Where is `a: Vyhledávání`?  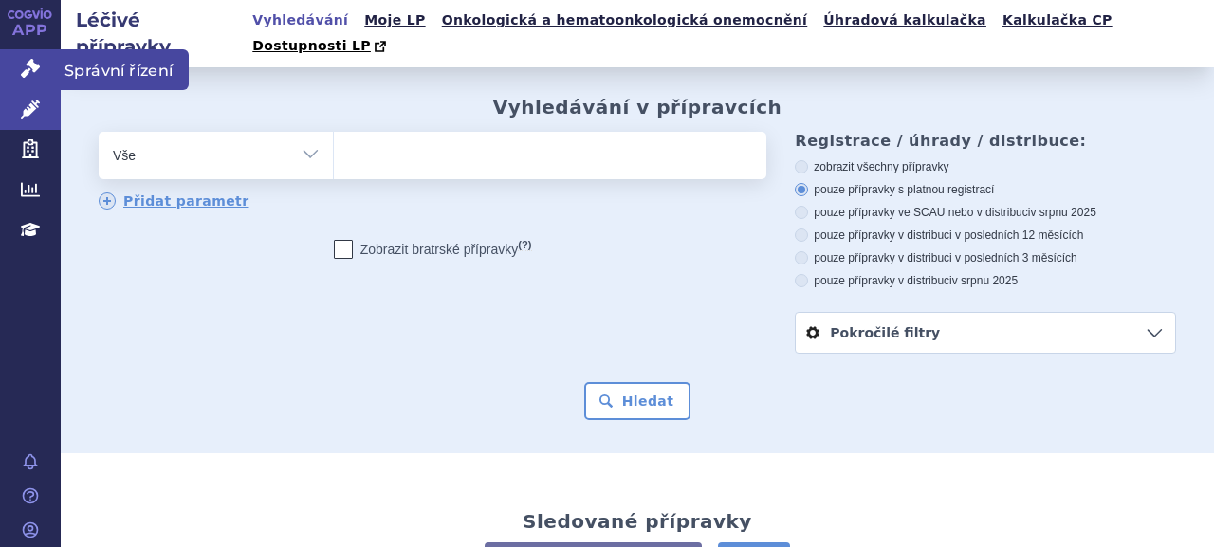 a: Vyhledávání is located at coordinates (300, 20).